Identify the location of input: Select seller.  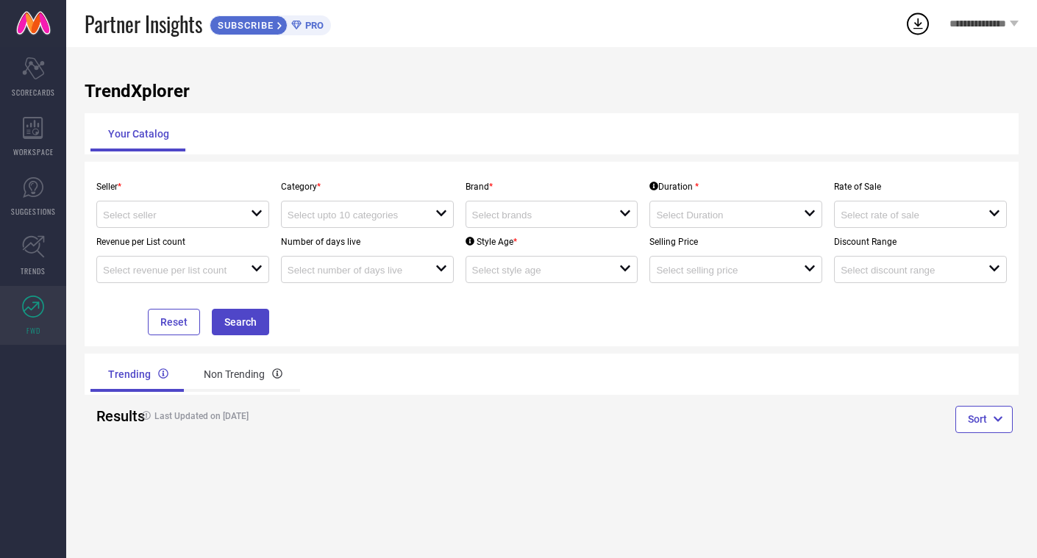
(169, 215).